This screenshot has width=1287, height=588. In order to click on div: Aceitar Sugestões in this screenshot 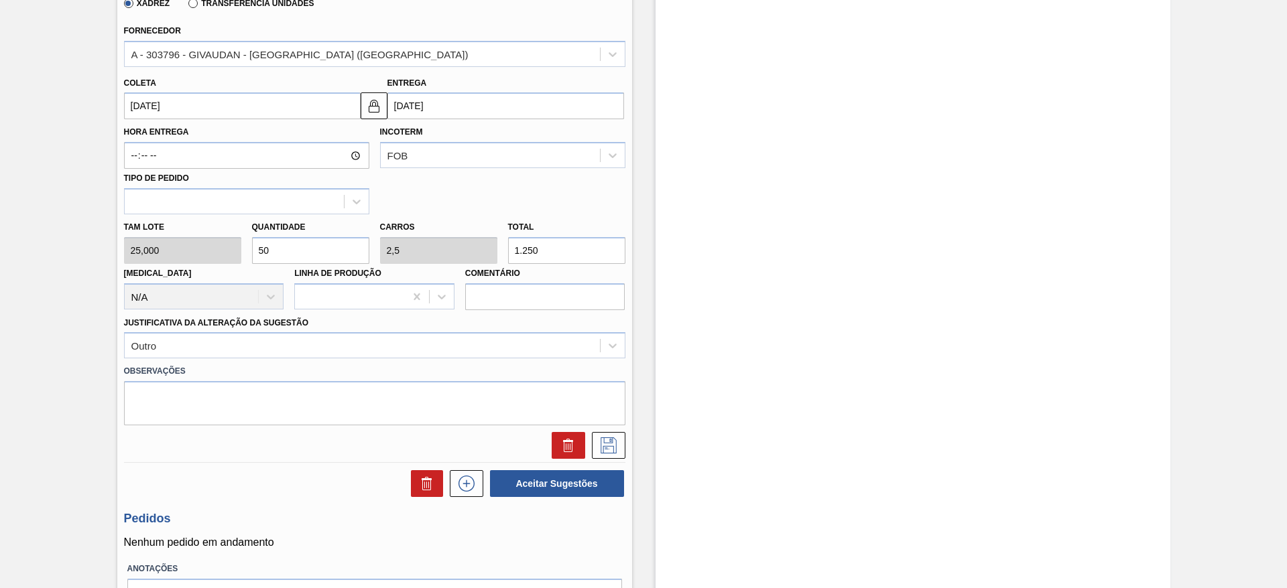, I will do `click(554, 484)`.